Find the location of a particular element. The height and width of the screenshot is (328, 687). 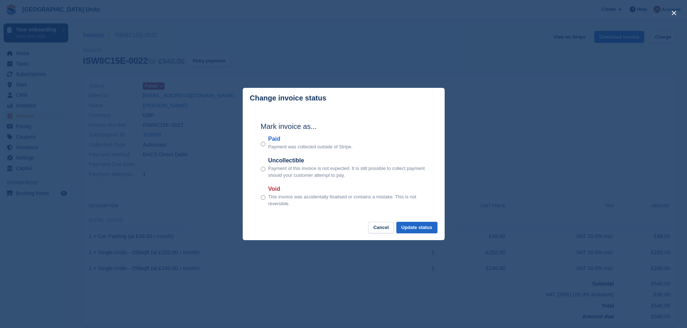

p: Payment of this invoice is not expected. It is still possible to collect payment should your cust... is located at coordinates (347, 172).